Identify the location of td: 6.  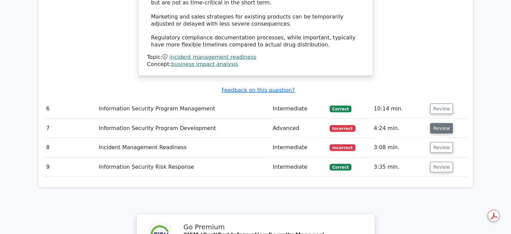
(70, 109).